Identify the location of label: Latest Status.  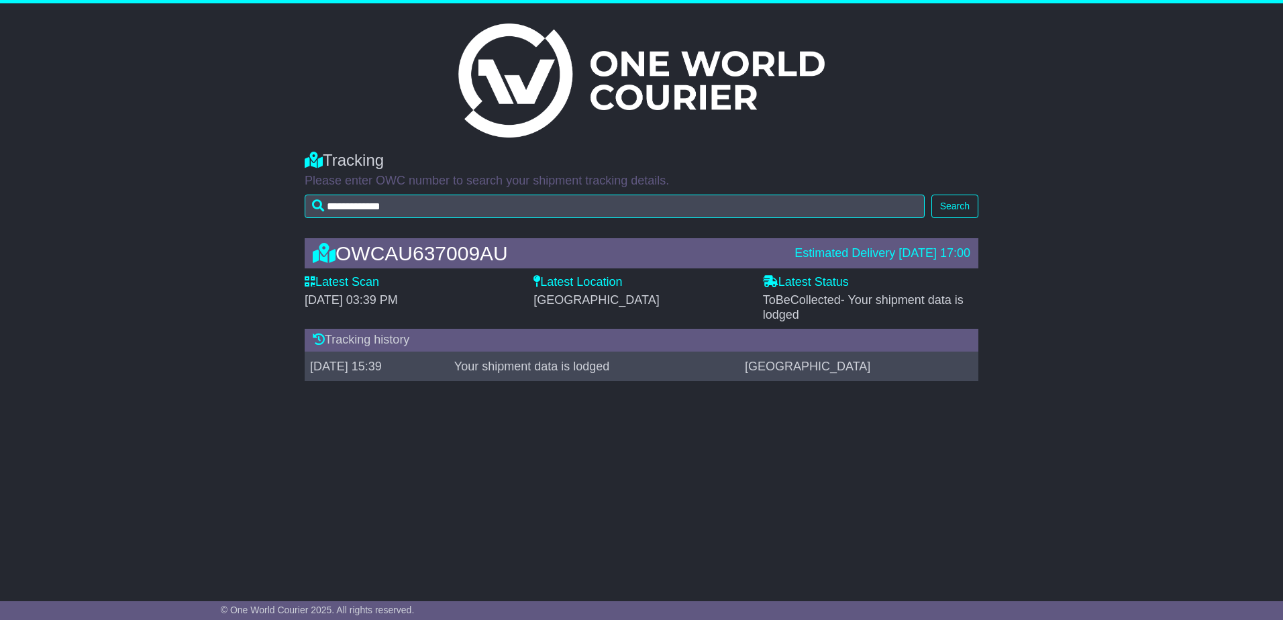
(806, 282).